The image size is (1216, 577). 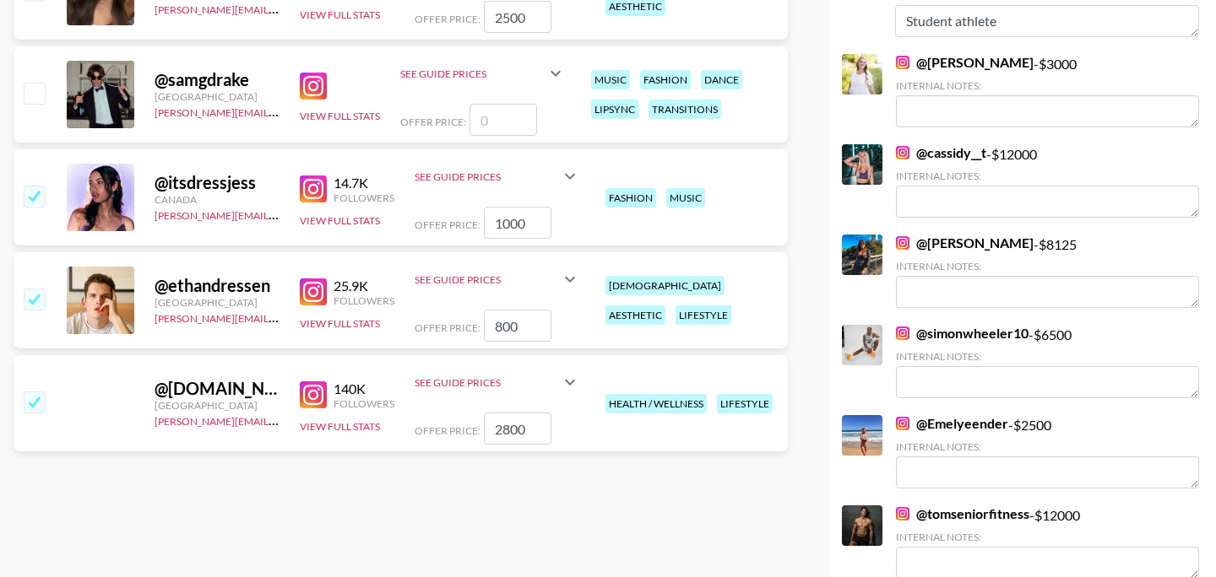 What do you see at coordinates (1047, 452) in the screenshot?
I see `div: - $ 2500` at bounding box center [1047, 452].